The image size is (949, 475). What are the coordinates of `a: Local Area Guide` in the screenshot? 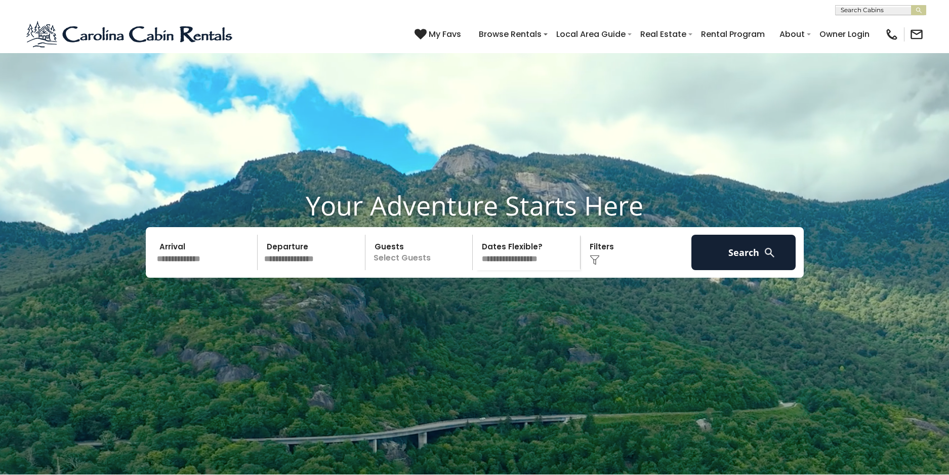 It's located at (591, 34).